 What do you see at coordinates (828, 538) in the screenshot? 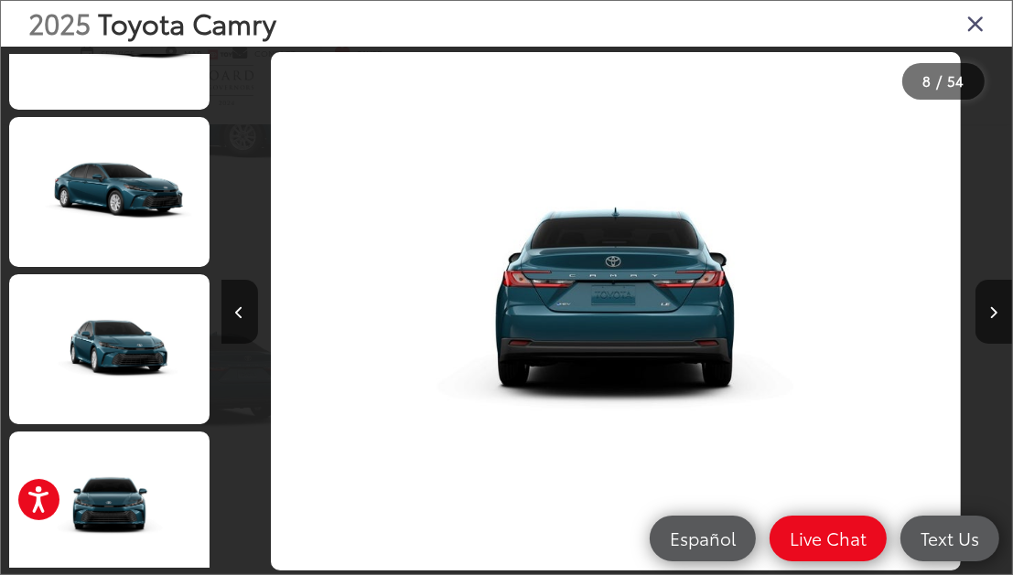
I see `span: Live Chat` at bounding box center [828, 538].